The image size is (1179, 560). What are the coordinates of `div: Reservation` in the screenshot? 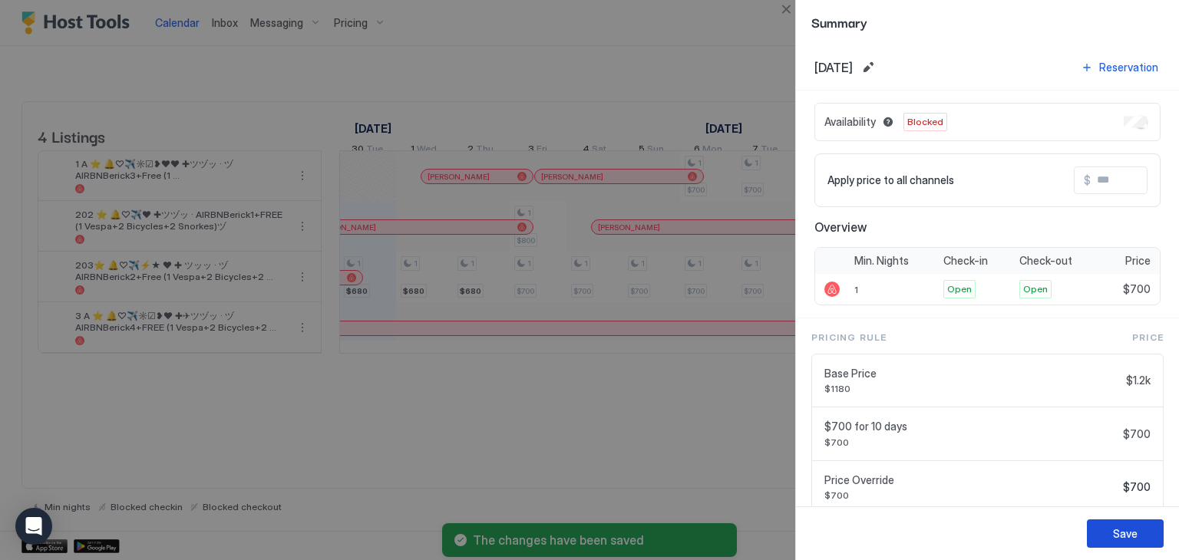 It's located at (1128, 67).